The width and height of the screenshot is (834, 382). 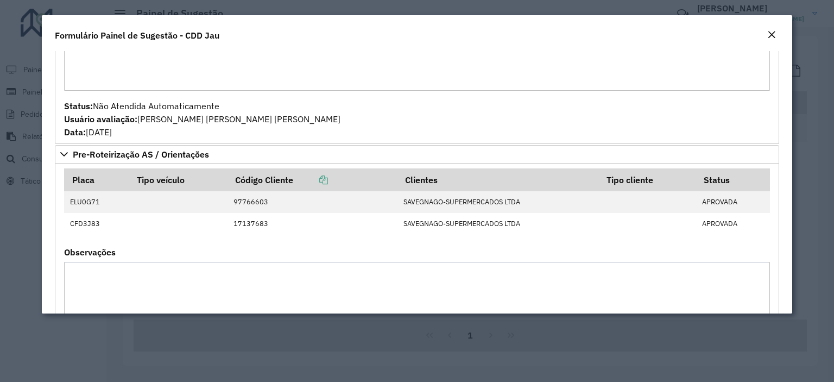 What do you see at coordinates (313, 224) in the screenshot?
I see `td: 17137683` at bounding box center [313, 224].